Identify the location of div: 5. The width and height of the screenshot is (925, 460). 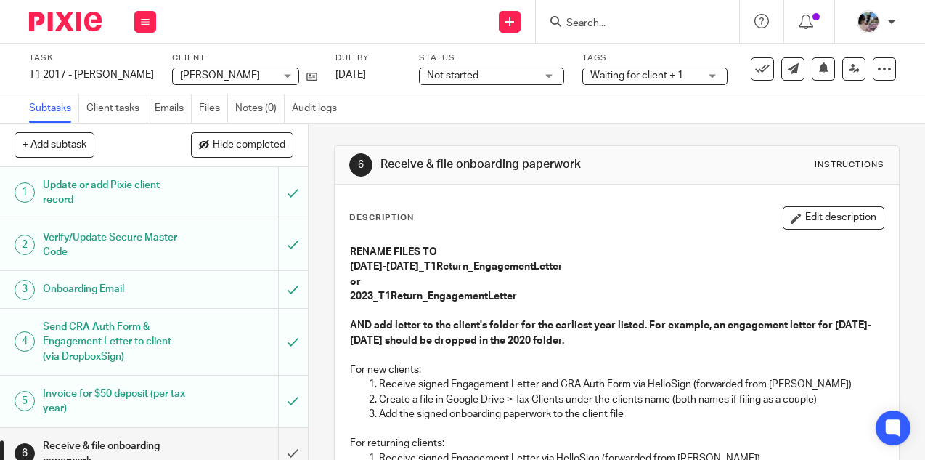
(25, 401).